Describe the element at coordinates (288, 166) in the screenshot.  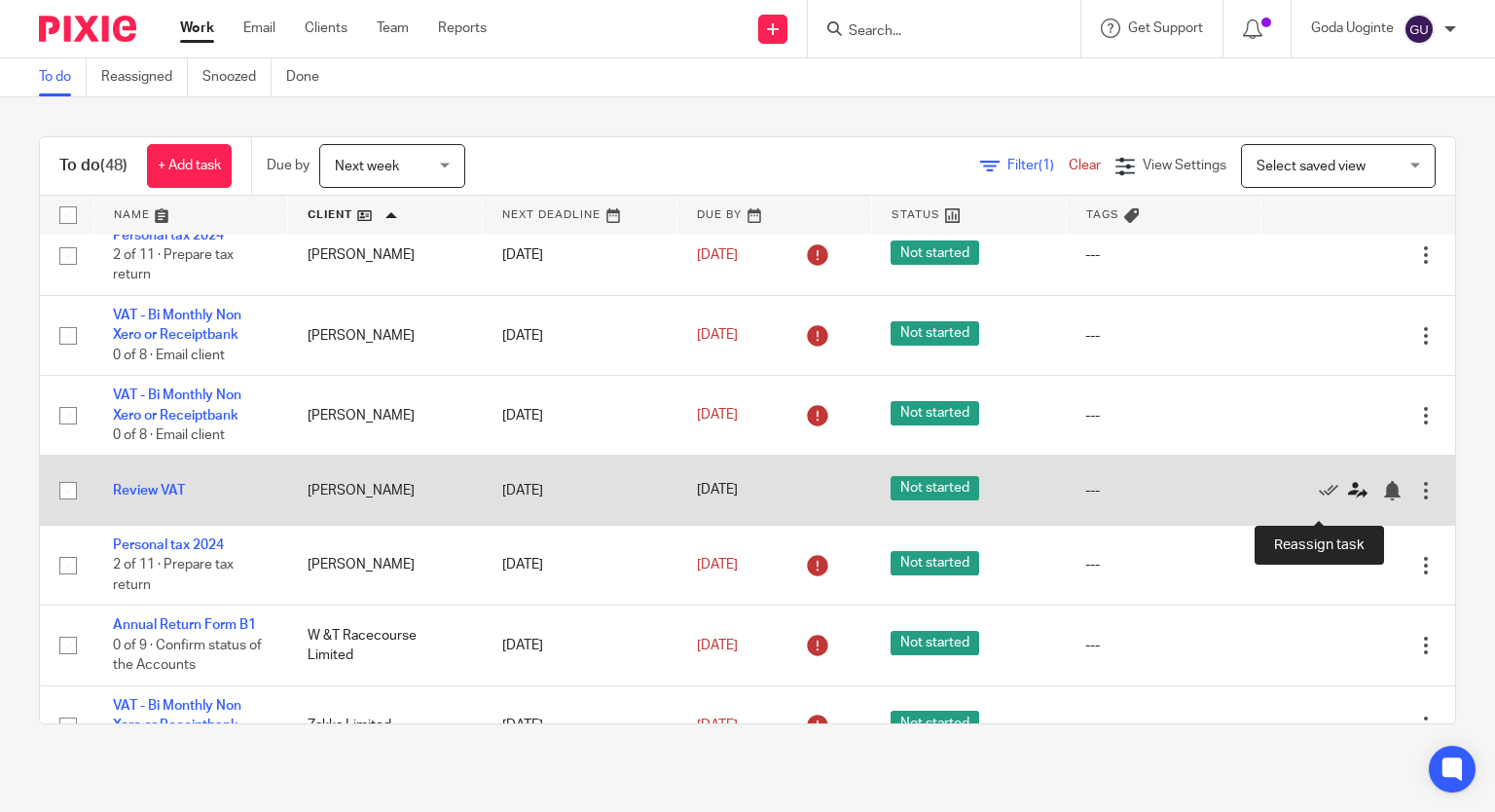
I see `p: Due by` at that location.